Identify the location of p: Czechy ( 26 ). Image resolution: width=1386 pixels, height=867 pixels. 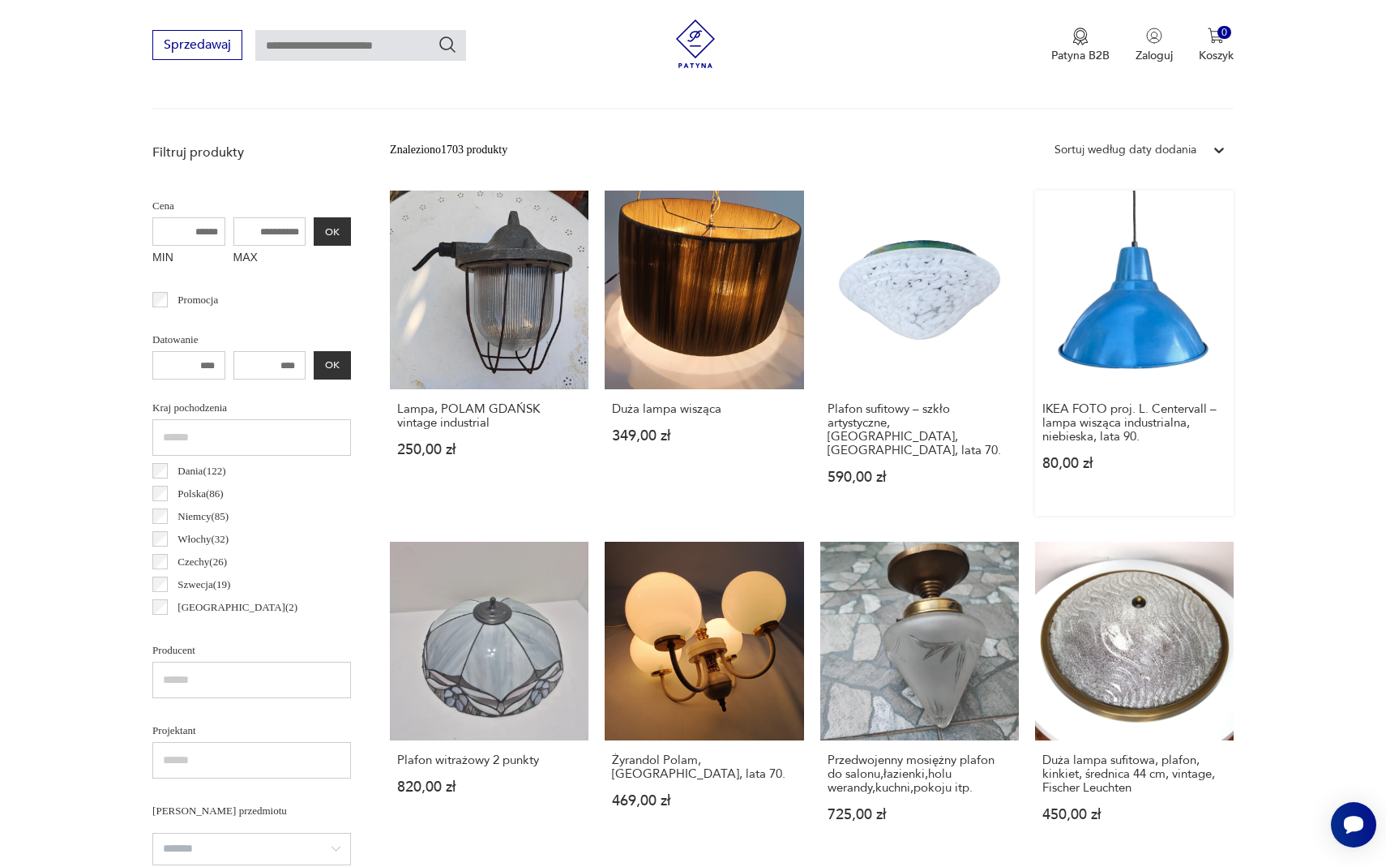
(202, 562).